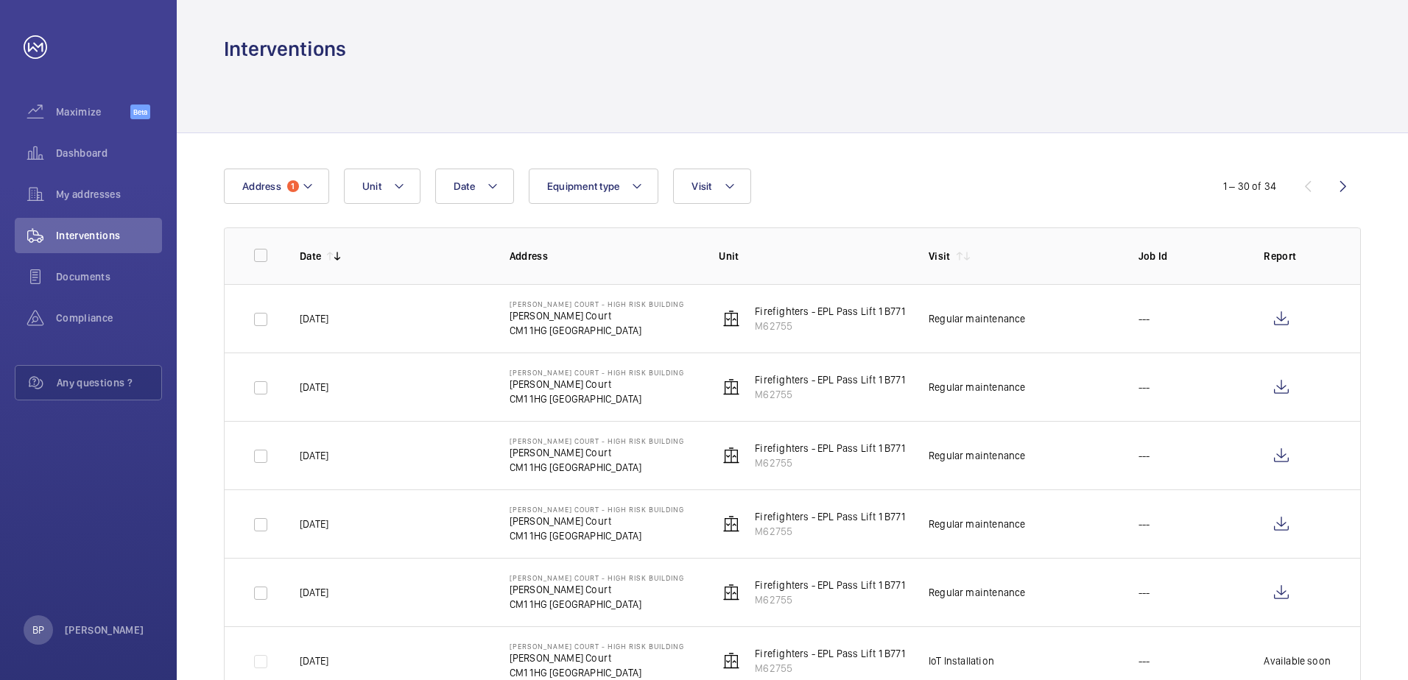  What do you see at coordinates (109, 318) in the screenshot?
I see `span: Compliance` at bounding box center [109, 318].